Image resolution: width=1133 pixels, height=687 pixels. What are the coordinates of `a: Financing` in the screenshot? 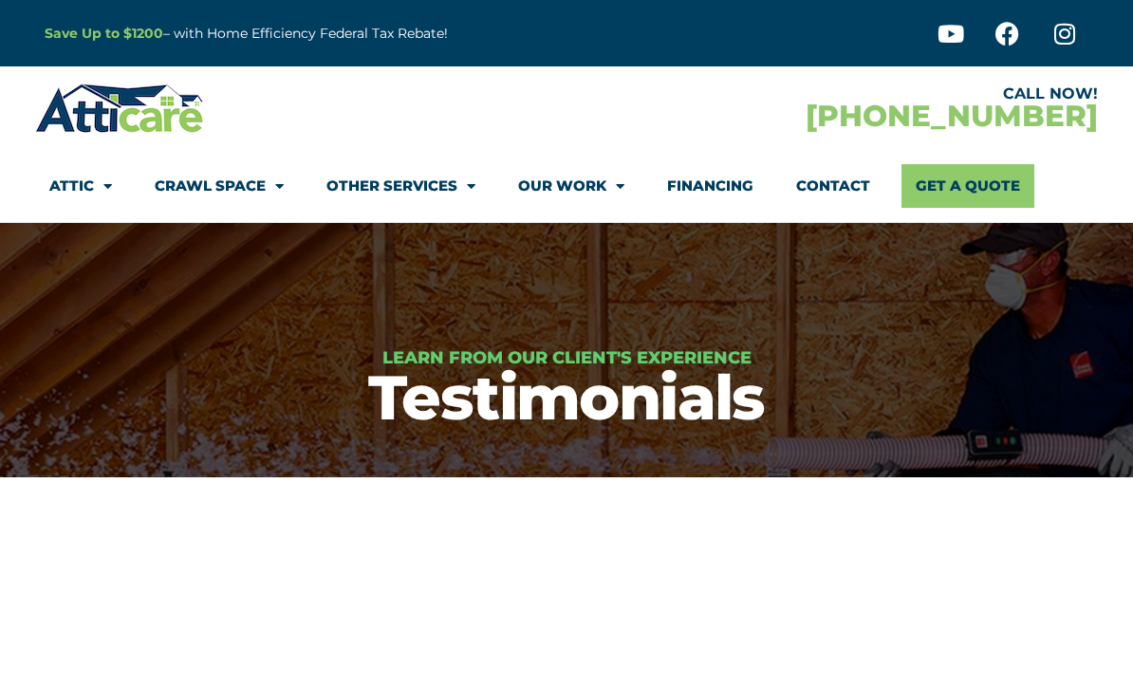 It's located at (710, 186).